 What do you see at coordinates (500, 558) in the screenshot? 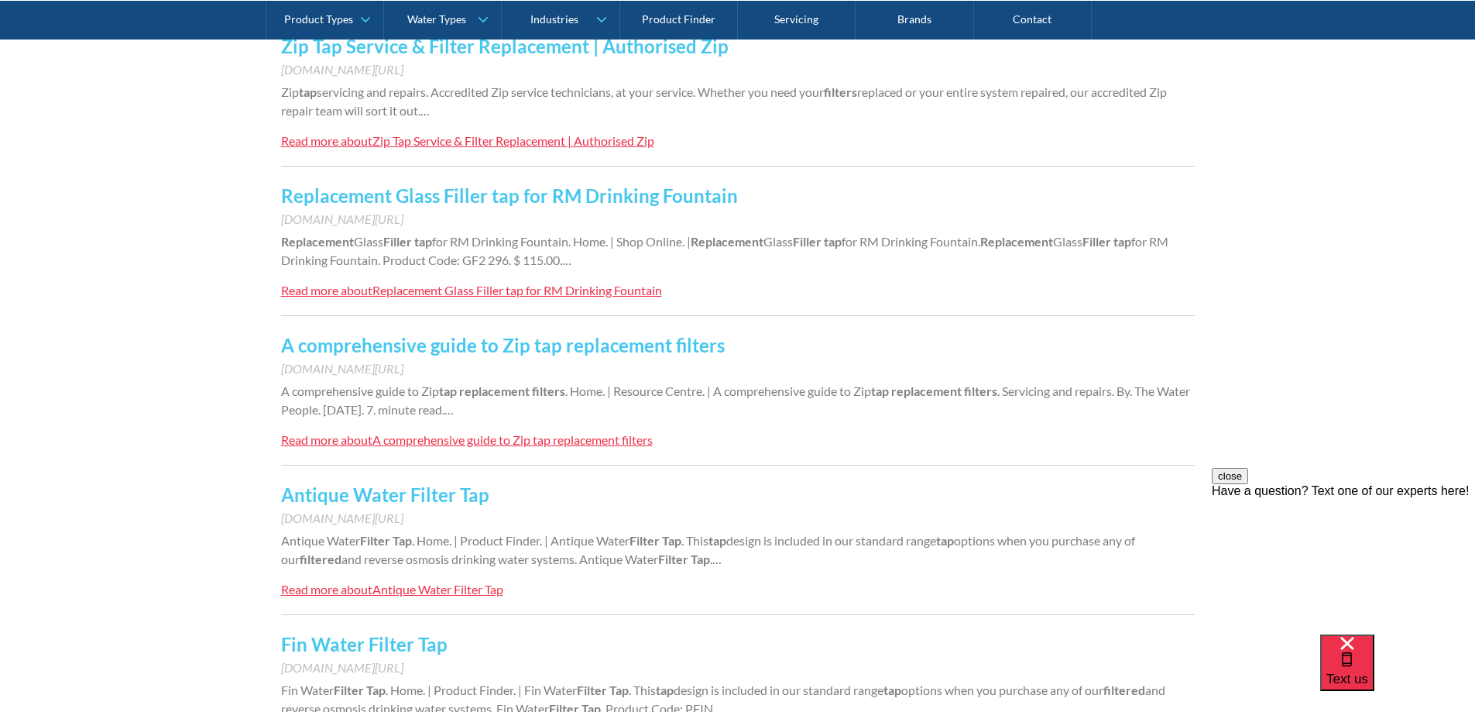
I see `span: and reverse osmosis drinking water systems. Antique Water` at bounding box center [500, 558].